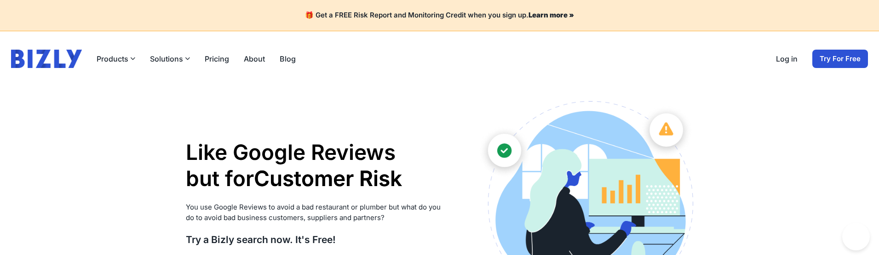 Image resolution: width=879 pixels, height=255 pixels. What do you see at coordinates (318, 166) in the screenshot?
I see `h1: Like Google Reviews but for` at bounding box center [318, 166].